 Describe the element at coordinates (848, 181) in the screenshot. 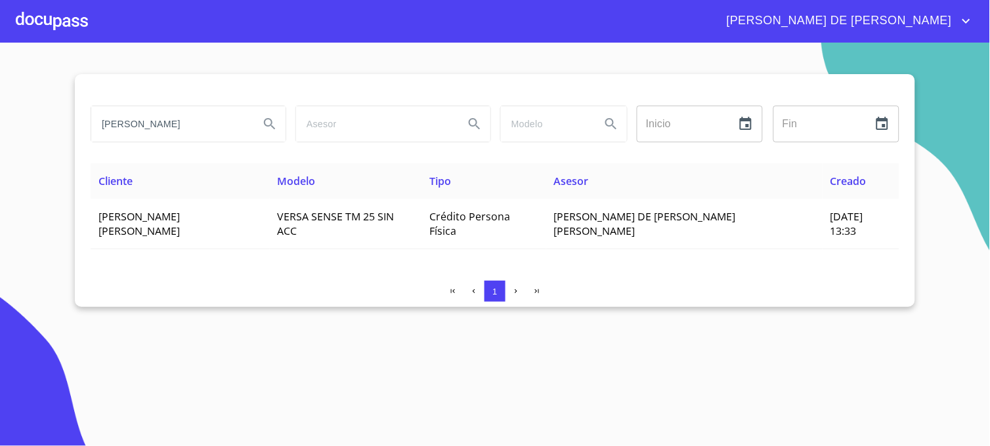

I see `span: Creado` at that location.